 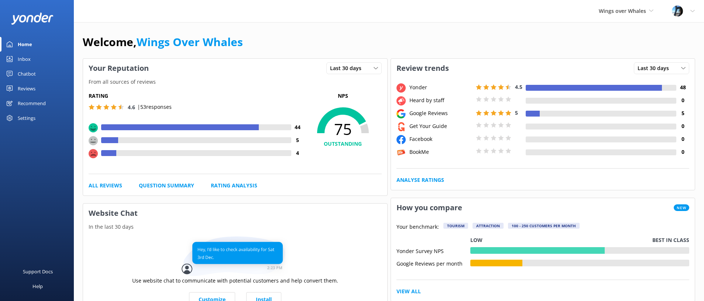 What do you see at coordinates (423, 68) in the screenshot?
I see `h3: Review trends` at bounding box center [423, 68].